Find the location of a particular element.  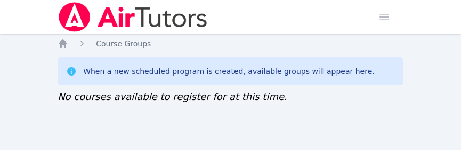

img: Air Tutors is located at coordinates (133, 17).